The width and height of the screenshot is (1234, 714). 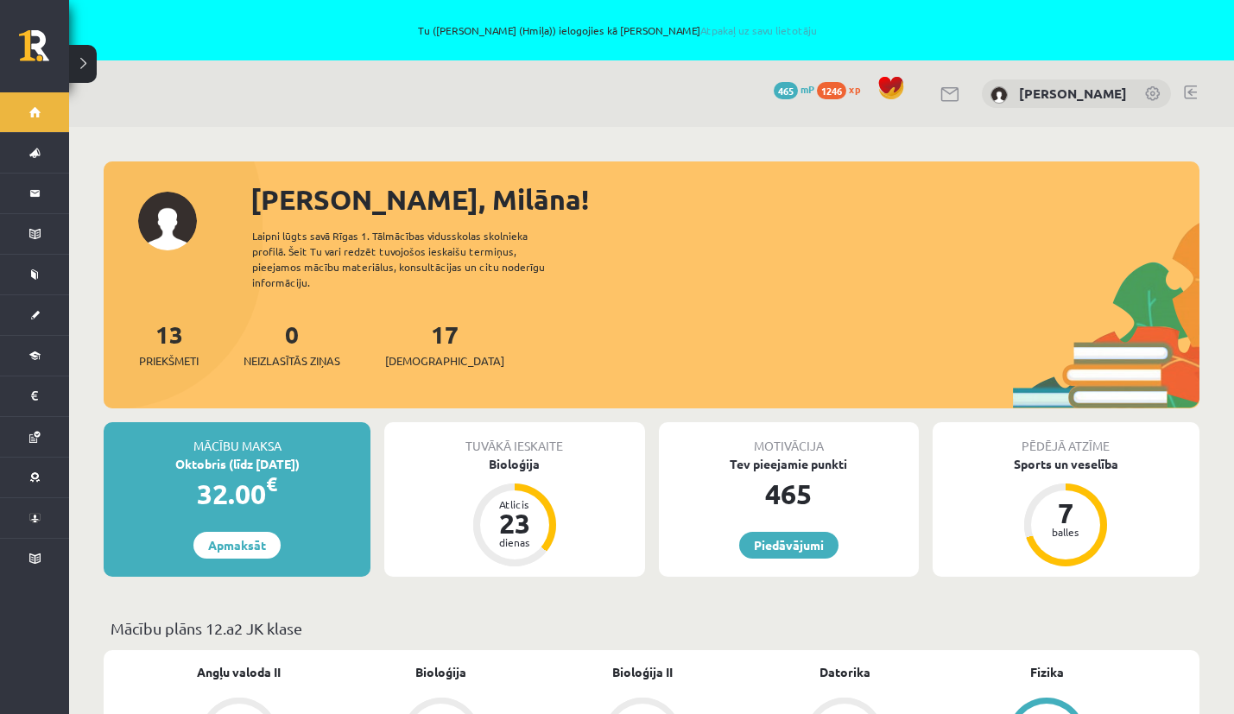 What do you see at coordinates (1066, 464) in the screenshot?
I see `div: Sports un veselība` at bounding box center [1066, 464].